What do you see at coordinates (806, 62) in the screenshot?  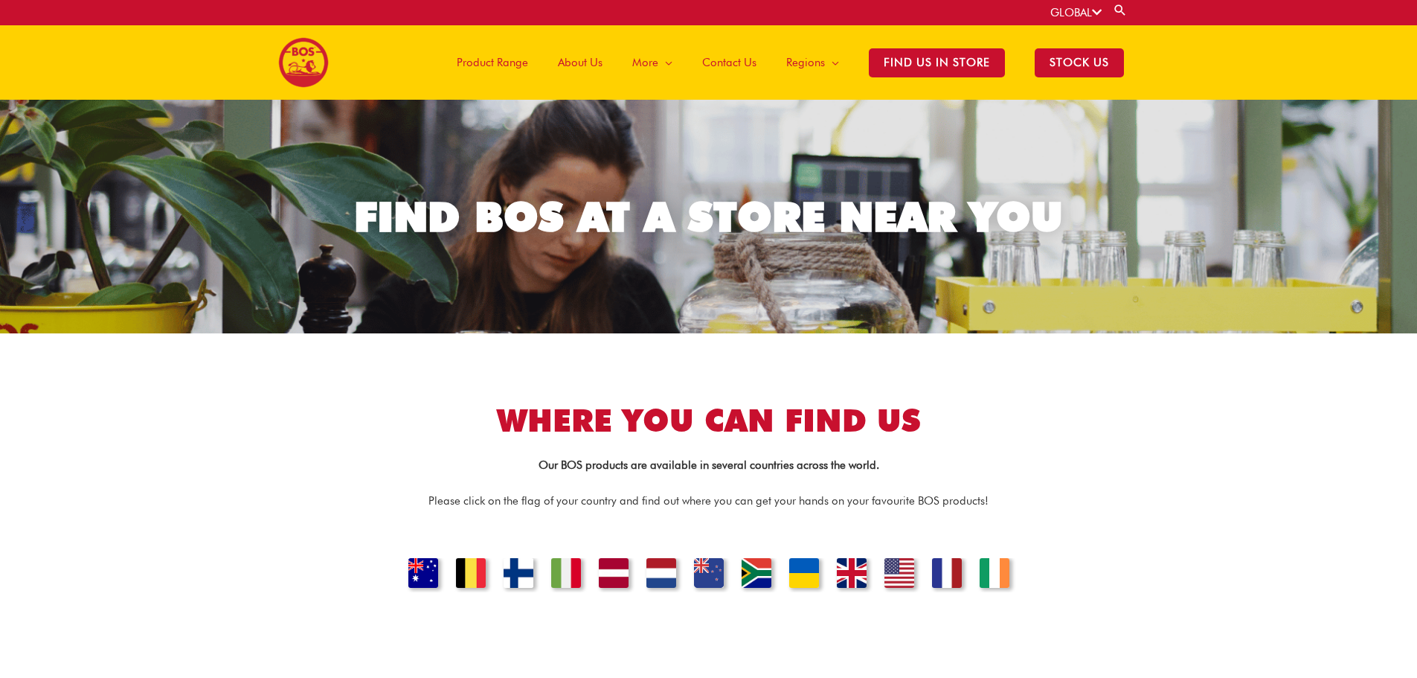 I see `span: Regions` at bounding box center [806, 62].